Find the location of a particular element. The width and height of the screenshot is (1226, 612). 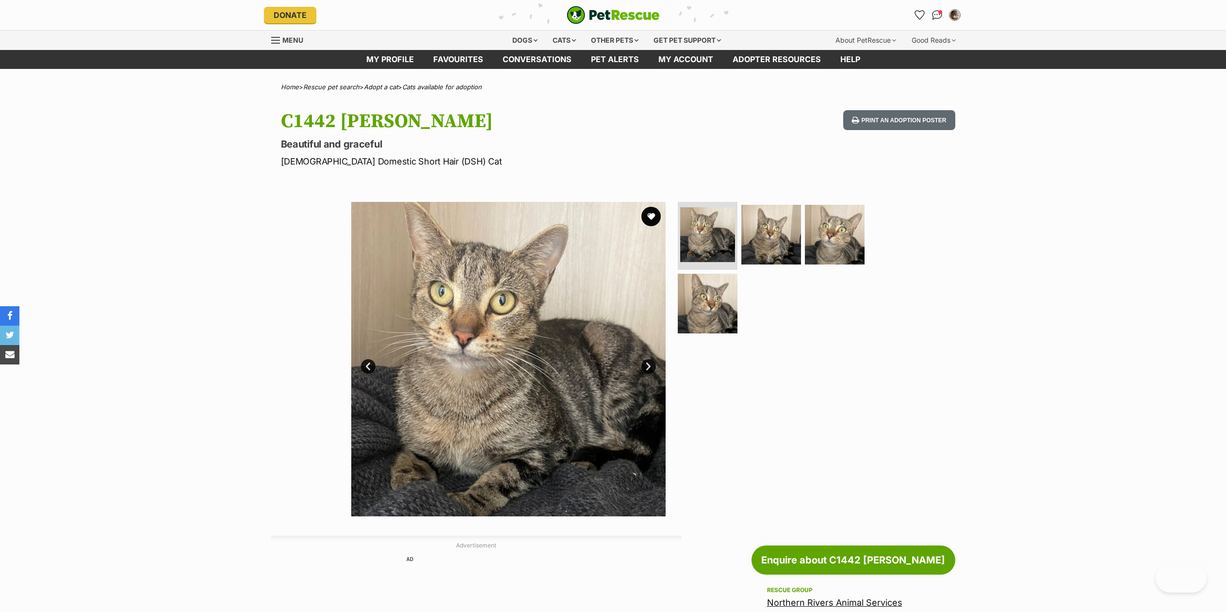

a: Donate is located at coordinates (290, 15).